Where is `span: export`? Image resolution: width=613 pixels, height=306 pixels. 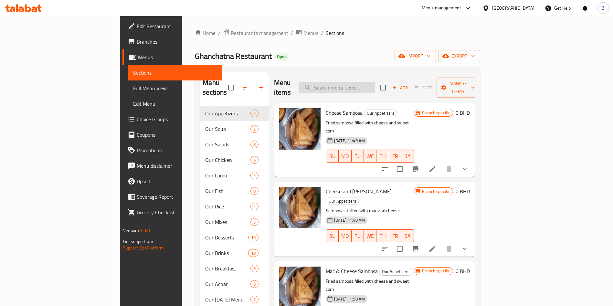 span: export is located at coordinates (459, 56).